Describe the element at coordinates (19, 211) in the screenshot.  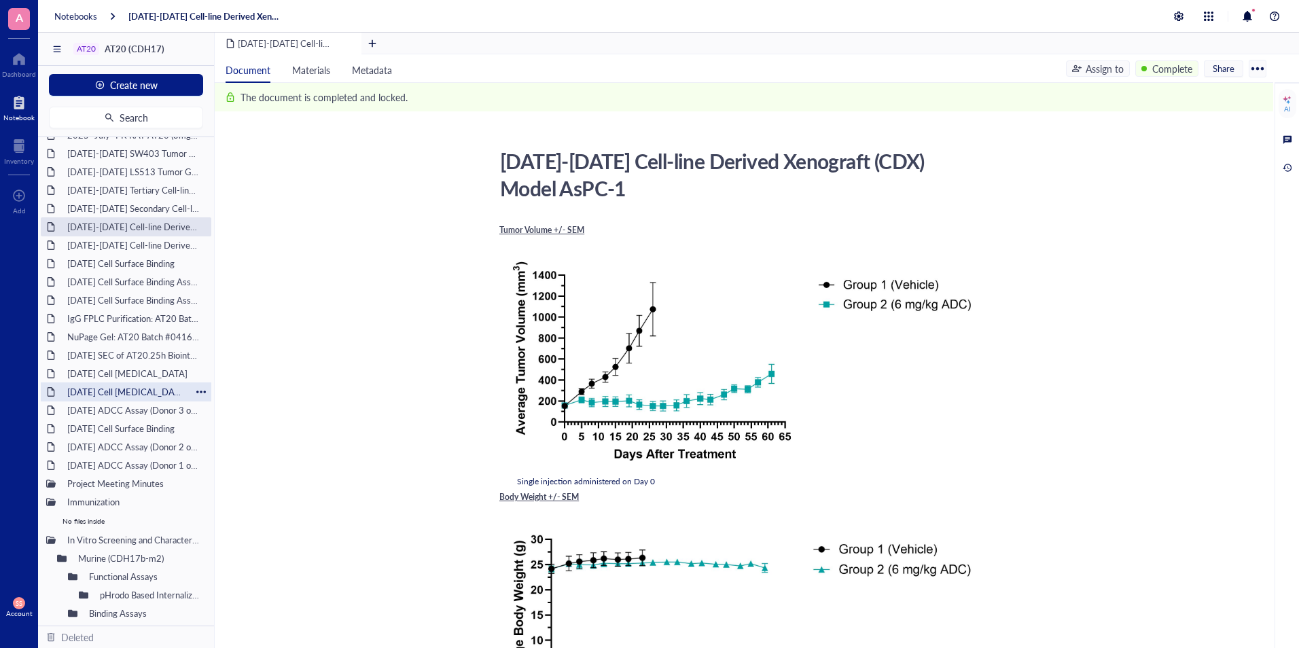
I see `div: Add` at that location.